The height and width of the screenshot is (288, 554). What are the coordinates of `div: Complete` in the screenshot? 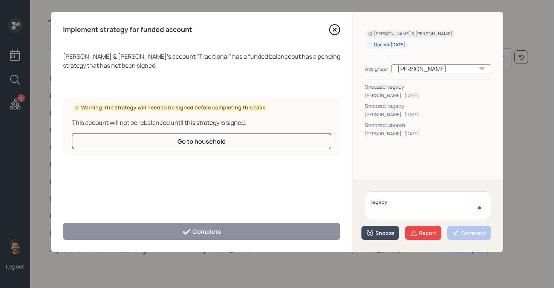 It's located at (201, 232).